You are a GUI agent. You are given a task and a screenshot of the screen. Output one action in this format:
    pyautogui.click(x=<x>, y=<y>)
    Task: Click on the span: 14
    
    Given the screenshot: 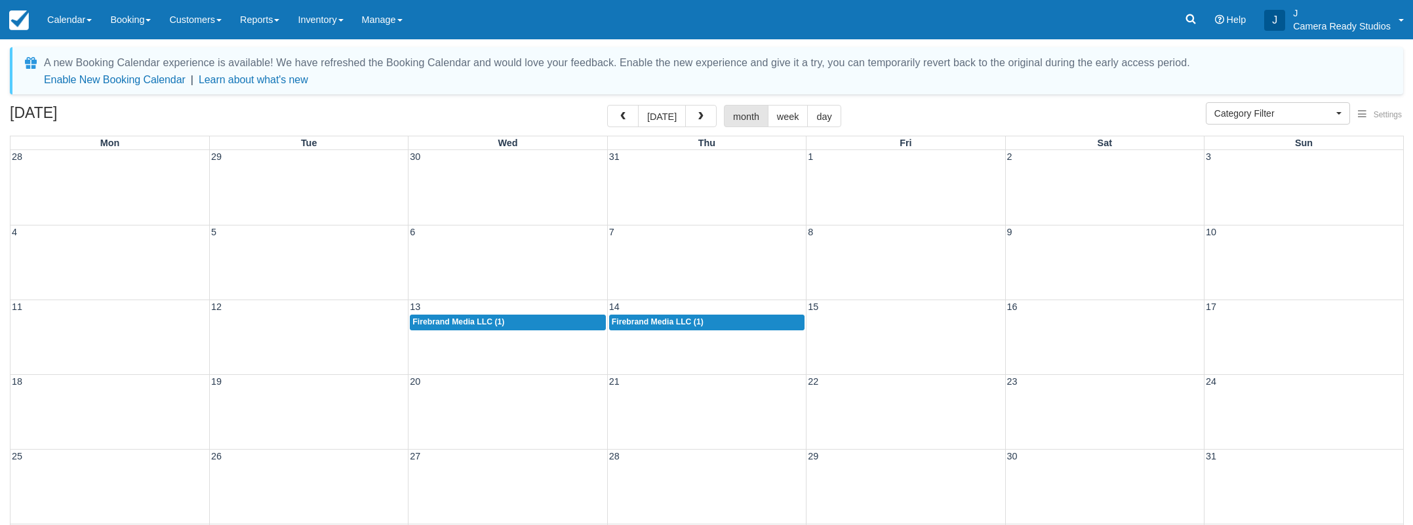 What is the action you would take?
    pyautogui.click(x=614, y=307)
    